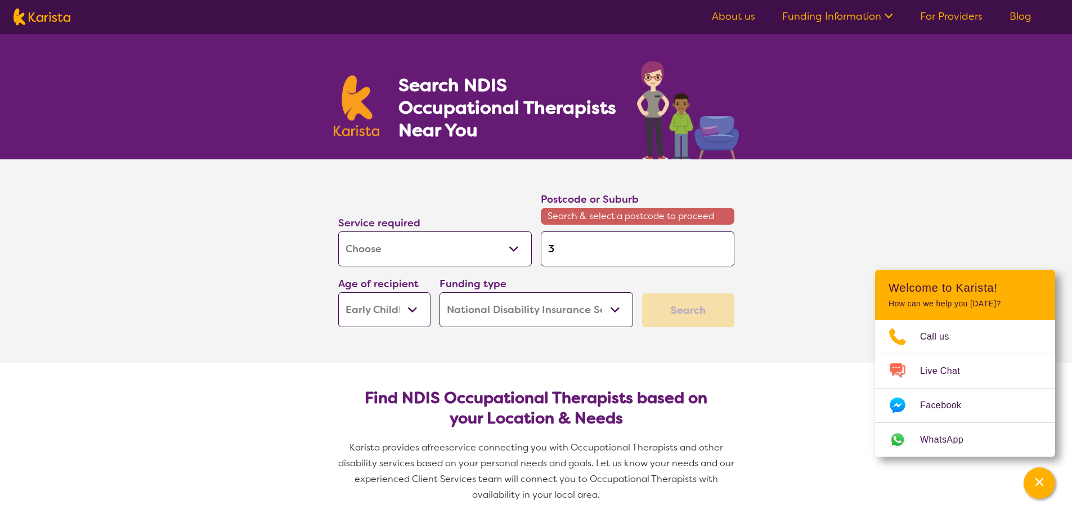 This screenshot has width=1072, height=513. What do you see at coordinates (590, 199) in the screenshot?
I see `label: Postcode or Suburb` at bounding box center [590, 199].